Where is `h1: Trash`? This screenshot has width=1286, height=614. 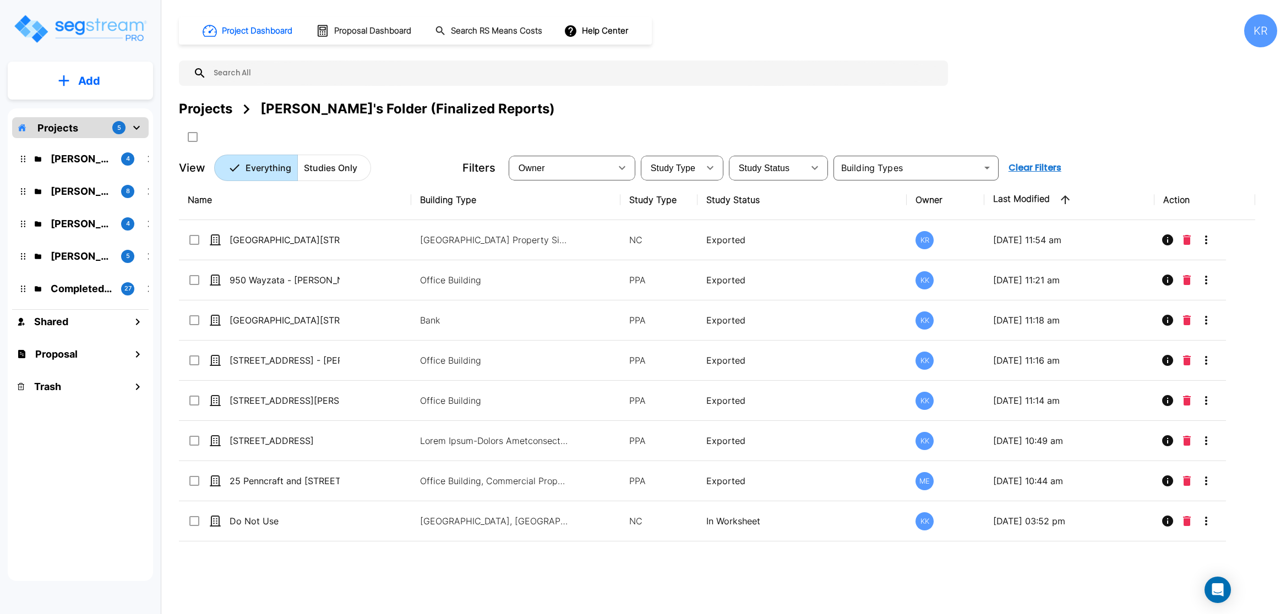
h1: Trash is located at coordinates (47, 386).